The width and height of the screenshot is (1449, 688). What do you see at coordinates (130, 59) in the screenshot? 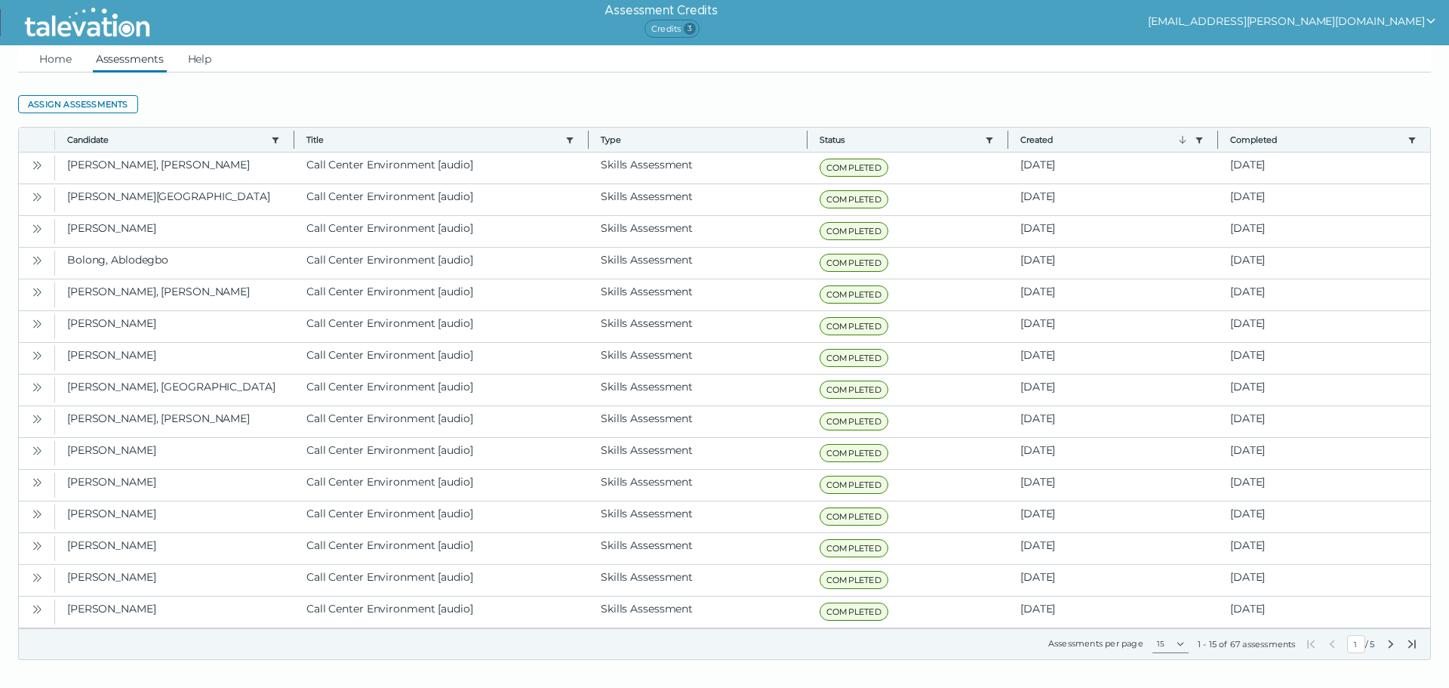
I see `a: Assessments` at bounding box center [130, 59].